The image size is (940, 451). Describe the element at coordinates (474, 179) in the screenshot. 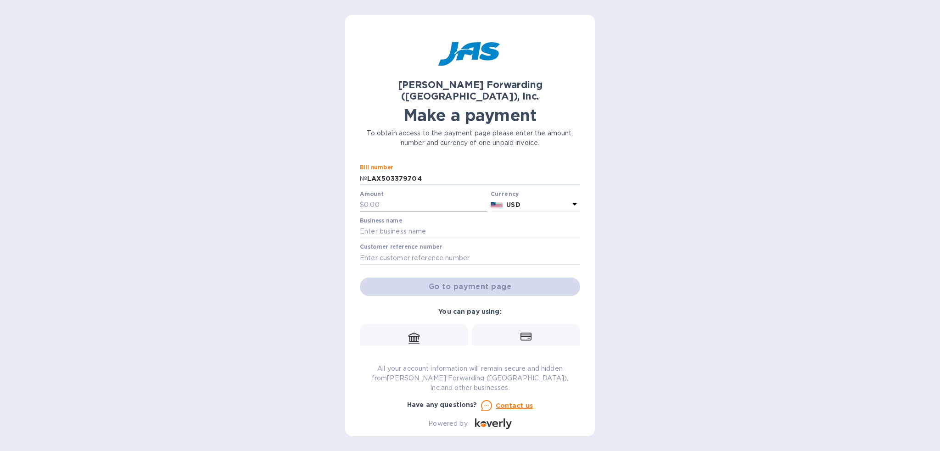

I see `input: Enter bill number` at that location.